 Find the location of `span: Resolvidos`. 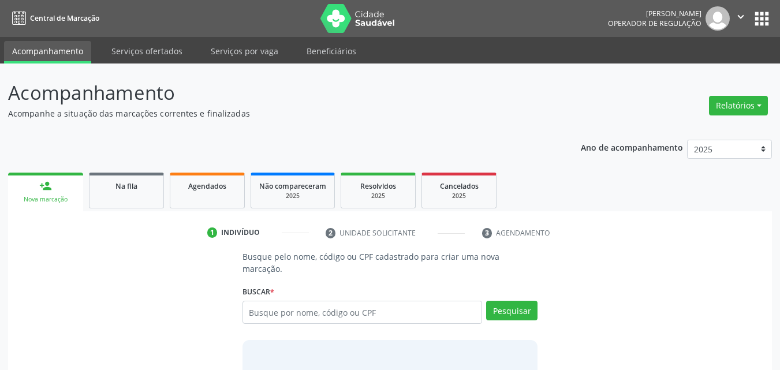

span: Resolvidos is located at coordinates (378, 186).